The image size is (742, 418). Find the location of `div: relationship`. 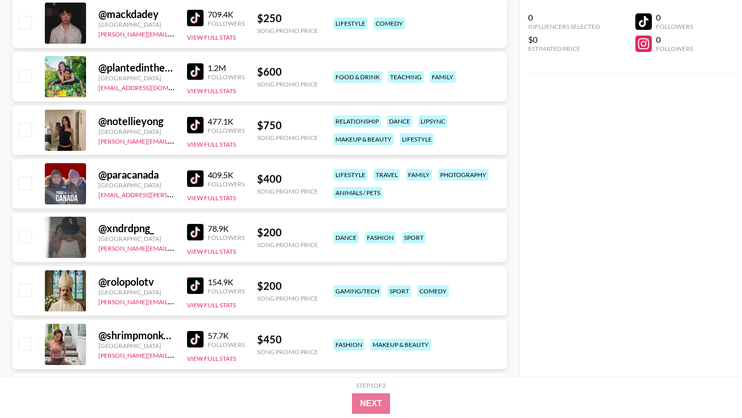

div: relationship is located at coordinates (357, 121).